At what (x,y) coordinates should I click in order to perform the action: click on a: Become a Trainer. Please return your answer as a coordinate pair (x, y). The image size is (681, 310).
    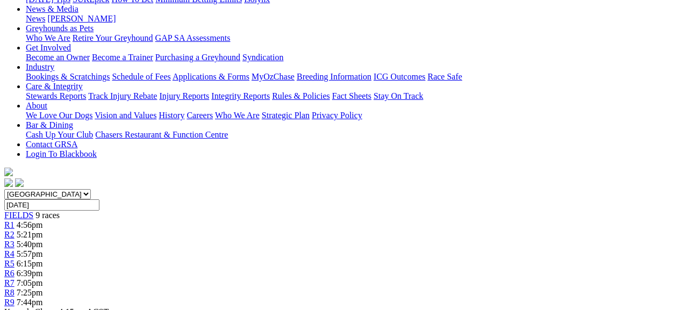
    Looking at the image, I should click on (123, 57).